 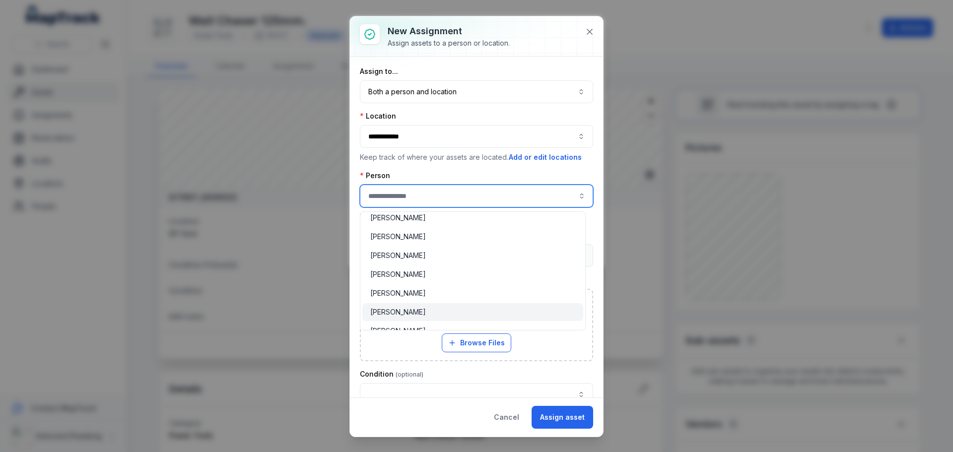 What do you see at coordinates (477, 196) in the screenshot?
I see `input: assignment-add:person-label` at bounding box center [477, 196].